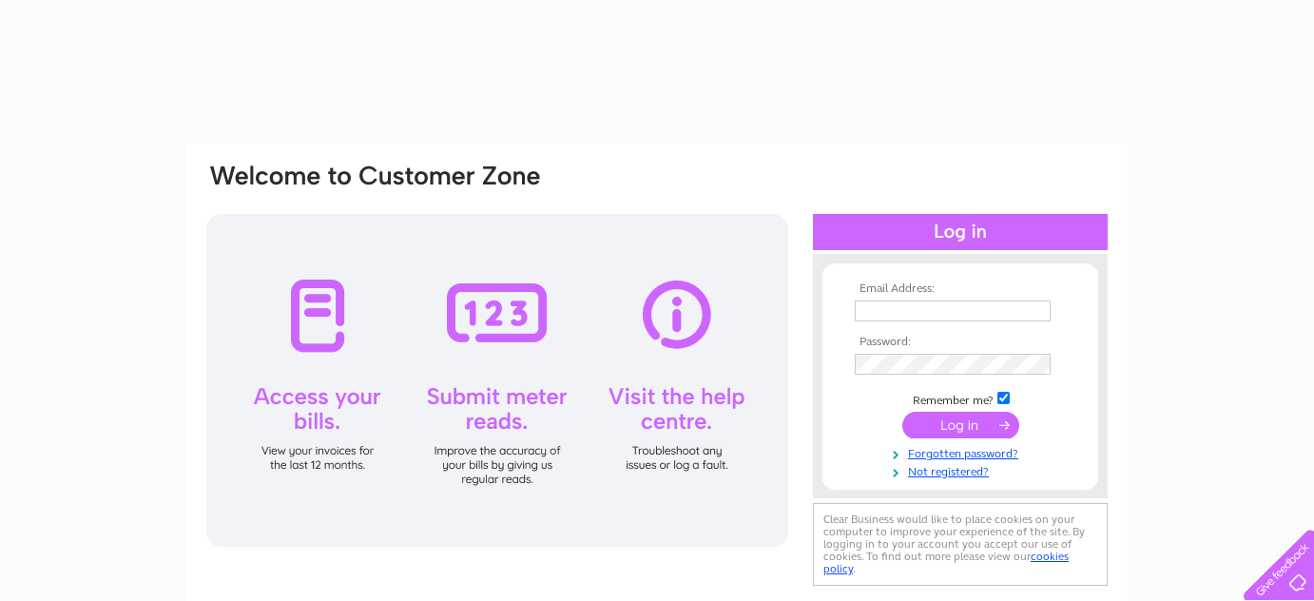 This screenshot has width=1314, height=601. What do you see at coordinates (960, 544) in the screenshot?
I see `div: Clear Business would like to place cookies on your computer to improve your experience of the sit...` at bounding box center [960, 544].